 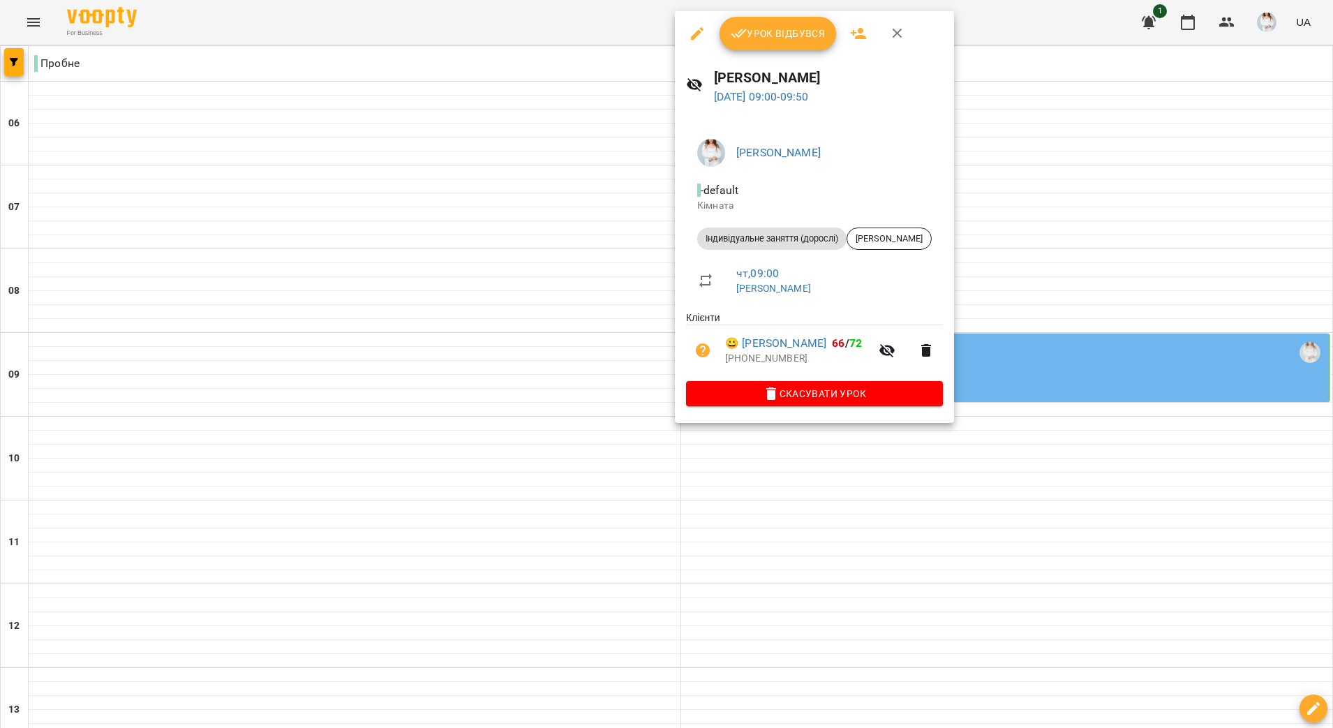 I want to click on span: 66, so click(x=838, y=343).